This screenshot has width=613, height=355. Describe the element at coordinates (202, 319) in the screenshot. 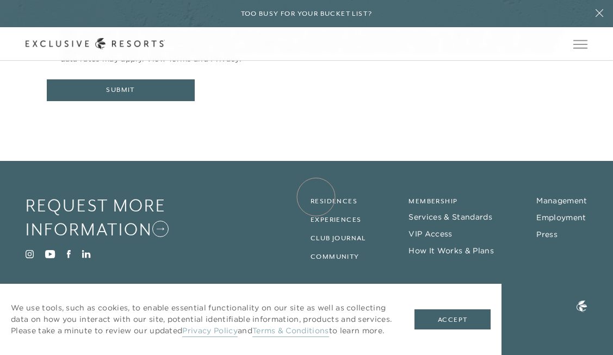

I see `p: We use tools, such as cookies, to enable essential functionality on our site as well as collectin...` at that location.